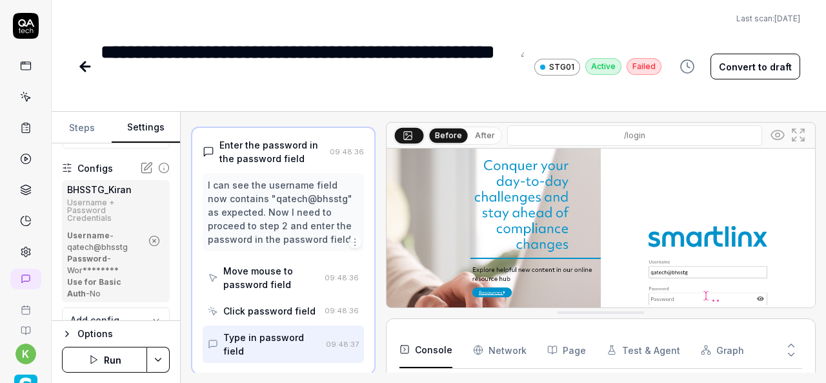  Describe the element at coordinates (722, 350) in the screenshot. I see `button: Graph` at that location.